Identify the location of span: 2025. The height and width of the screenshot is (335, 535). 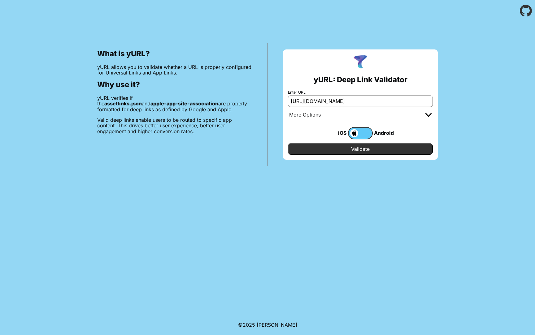
(249, 325).